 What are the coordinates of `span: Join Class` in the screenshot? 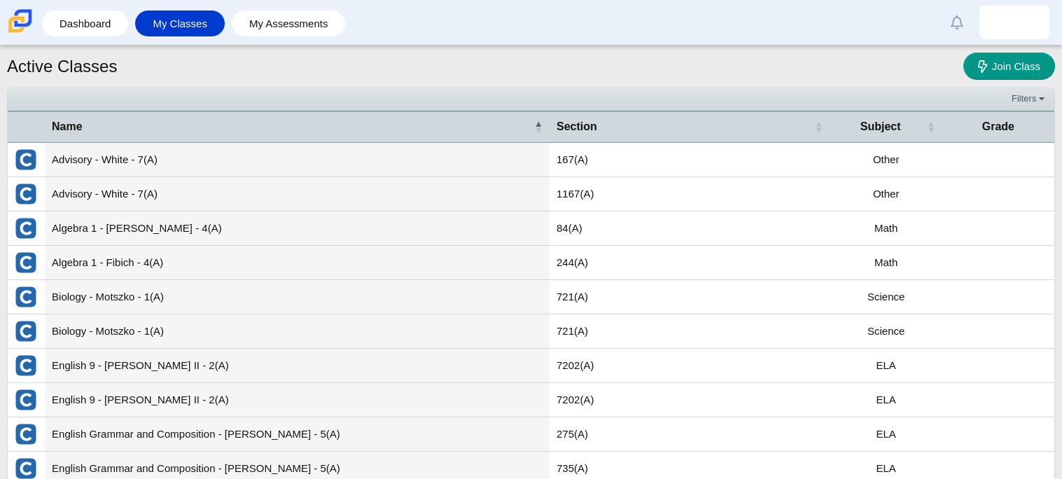 It's located at (1016, 66).